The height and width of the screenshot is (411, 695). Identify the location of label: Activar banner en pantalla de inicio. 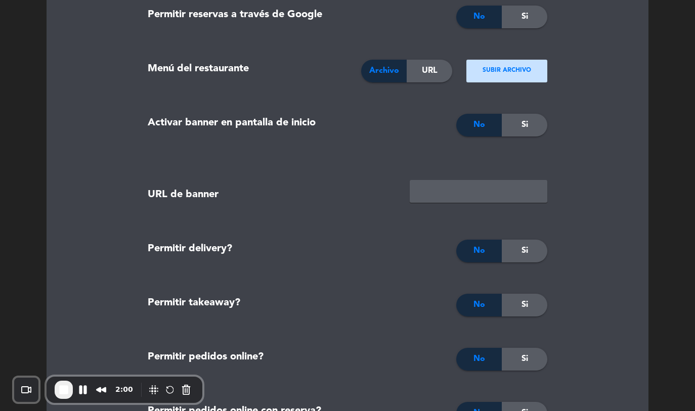
(232, 123).